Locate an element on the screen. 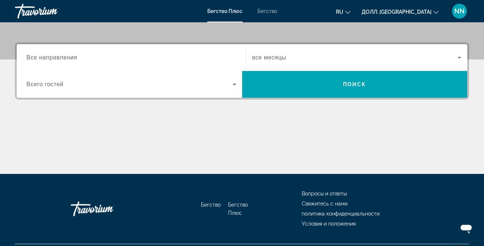  button: Изменить язык is located at coordinates (343, 12).